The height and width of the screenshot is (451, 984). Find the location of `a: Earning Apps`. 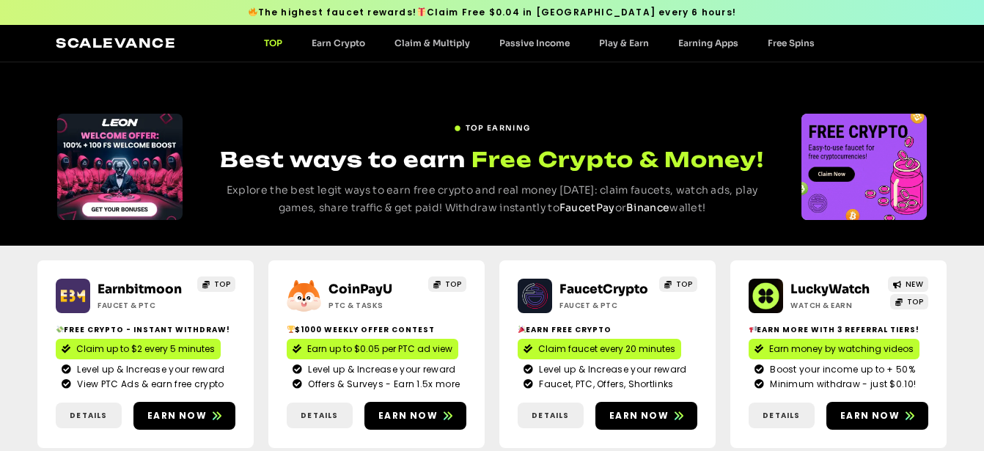

a: Earning Apps is located at coordinates (708, 43).